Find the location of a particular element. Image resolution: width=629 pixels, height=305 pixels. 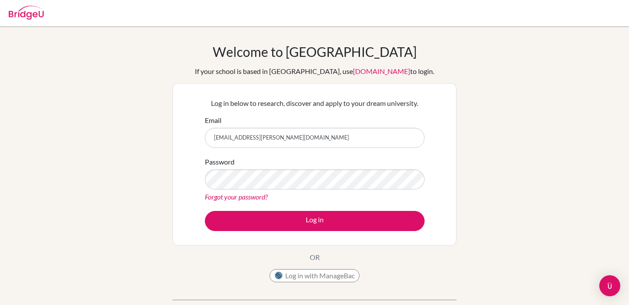

div: Open Intercom Messenger is located at coordinates (610, 285).